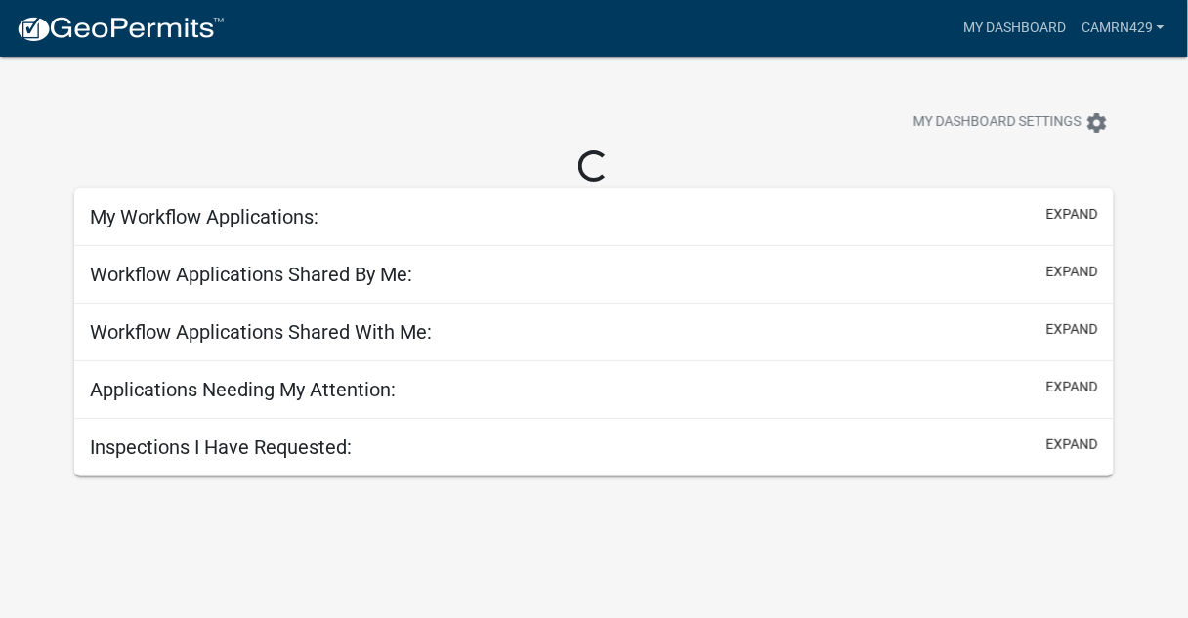  What do you see at coordinates (1014, 28) in the screenshot?
I see `a: My Dashboard` at bounding box center [1014, 28].